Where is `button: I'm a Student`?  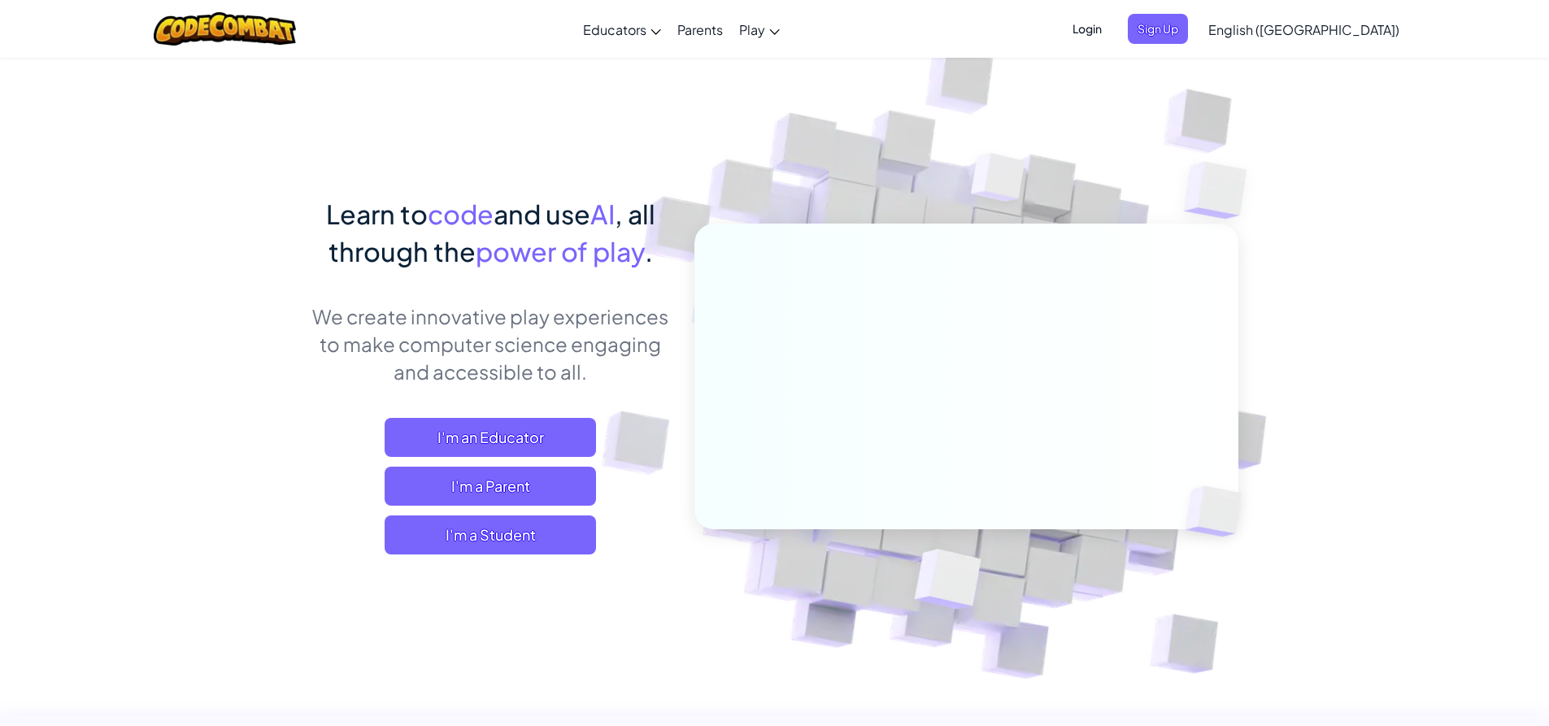 button: I'm a Student is located at coordinates (490, 535).